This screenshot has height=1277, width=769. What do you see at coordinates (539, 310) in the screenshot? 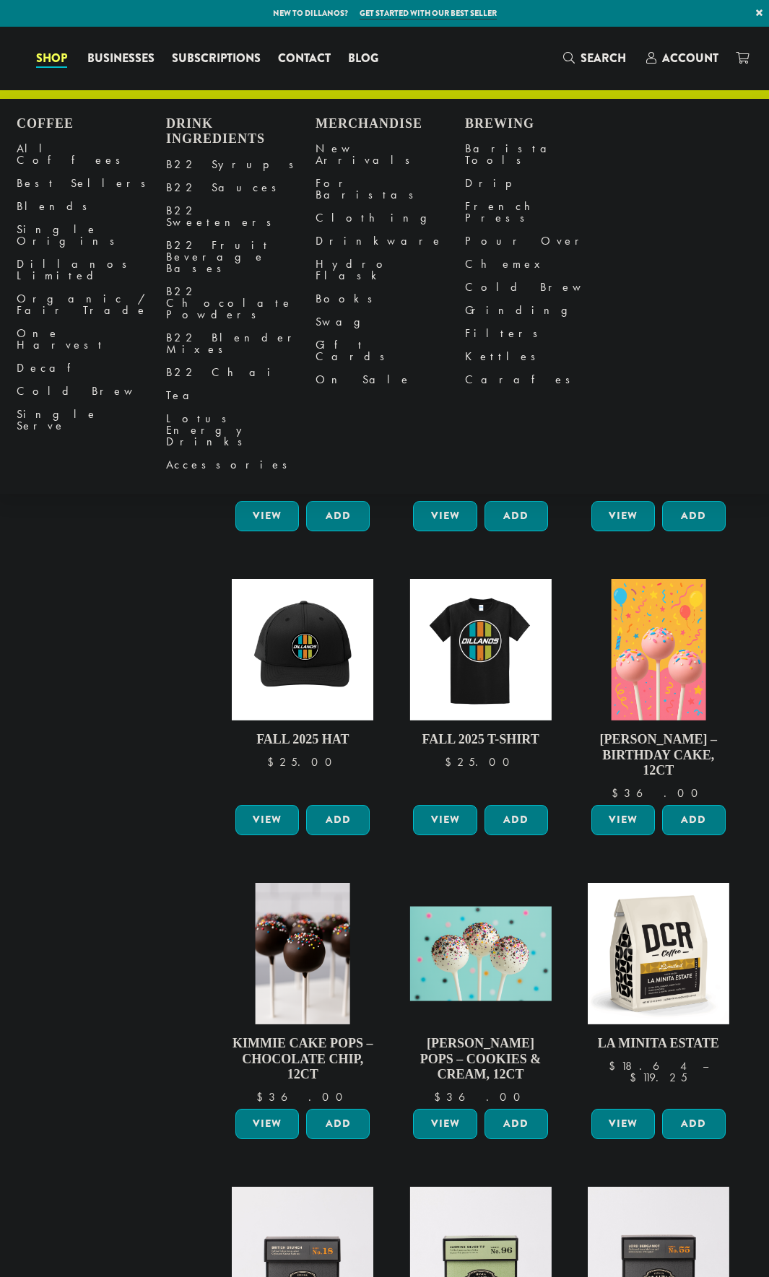
I see `a: Grinding` at bounding box center [539, 310].